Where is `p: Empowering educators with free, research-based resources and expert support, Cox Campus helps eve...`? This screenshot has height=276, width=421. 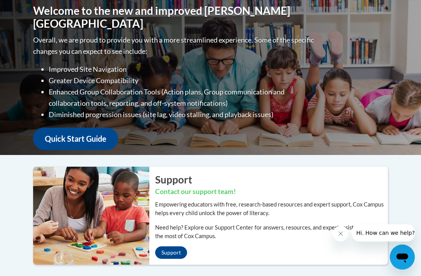
p: Empowering educators with free, research-based resources and expert support, Cox Campus helps eve... is located at coordinates (272, 209).